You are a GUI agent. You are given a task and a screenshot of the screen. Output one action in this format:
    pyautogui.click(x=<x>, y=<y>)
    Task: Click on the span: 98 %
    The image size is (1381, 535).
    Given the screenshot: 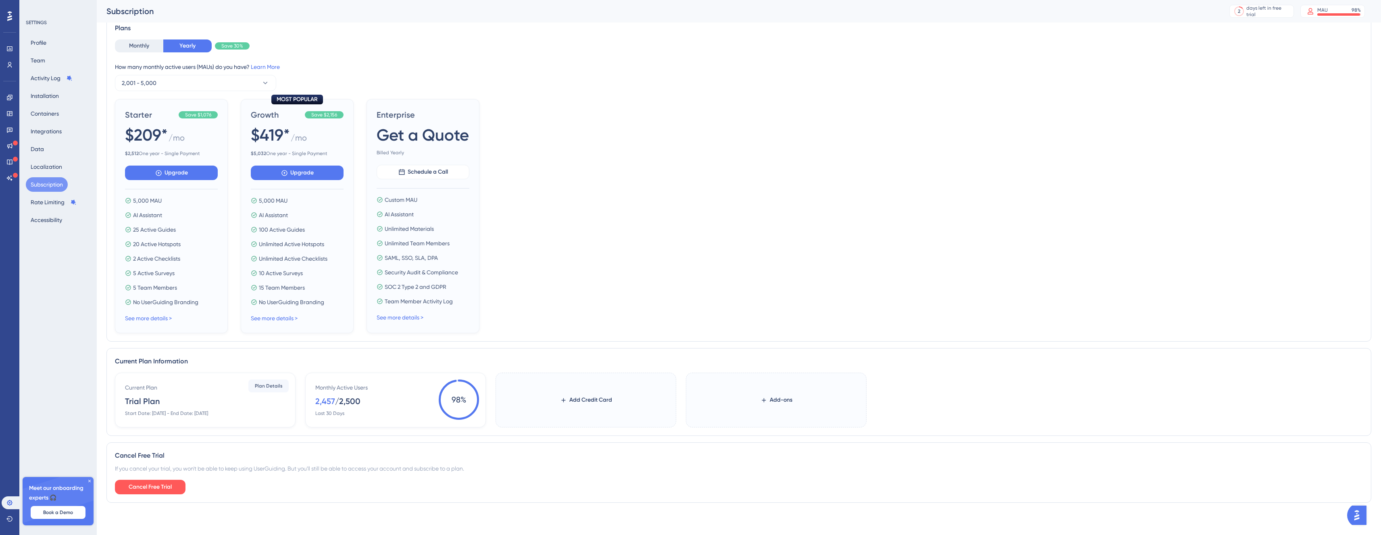 What is the action you would take?
    pyautogui.click(x=459, y=400)
    